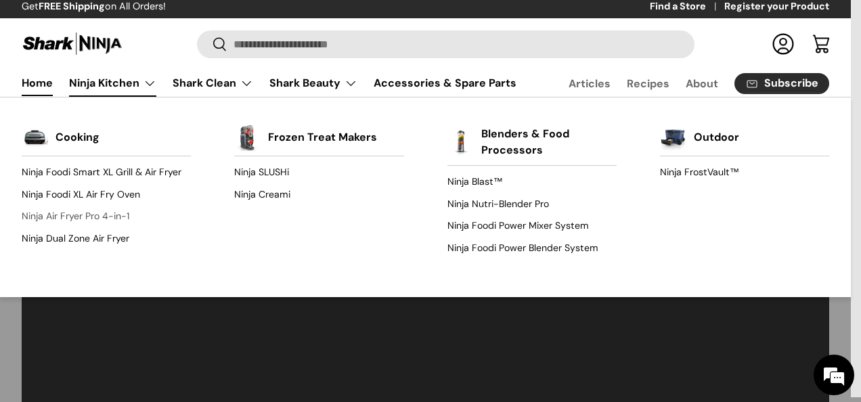 This screenshot has height=402, width=861. What do you see at coordinates (72, 43) in the screenshot?
I see `img: Shark Ninja Philippines` at bounding box center [72, 43].